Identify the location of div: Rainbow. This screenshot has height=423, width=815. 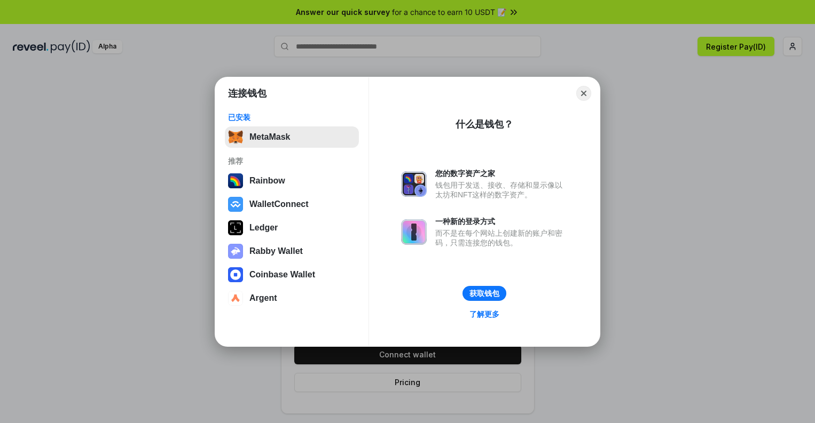
(267, 181).